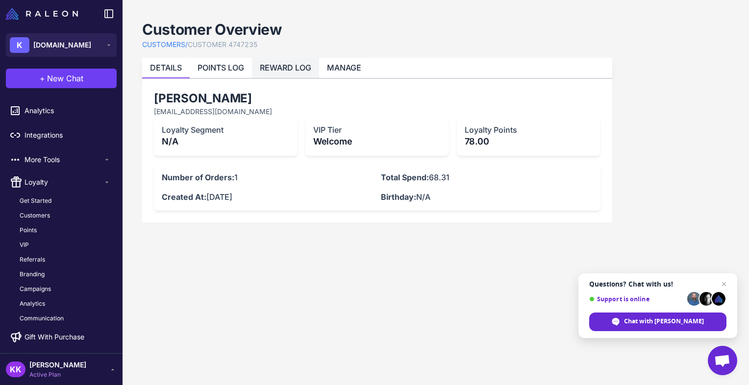 The width and height of the screenshot is (749, 385). I want to click on a: Communication, so click(65, 318).